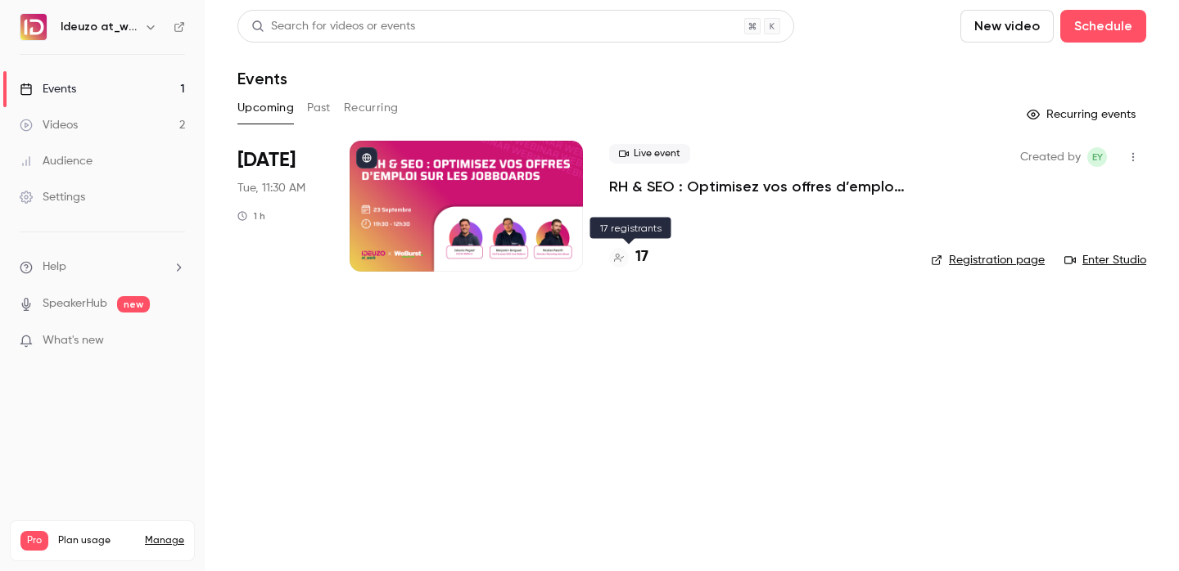 This screenshot has height=571, width=1179. Describe the element at coordinates (756, 187) in the screenshot. I see `a: RH & SEO : Optimisez vos offres d’emploi sur les jobboards` at that location.